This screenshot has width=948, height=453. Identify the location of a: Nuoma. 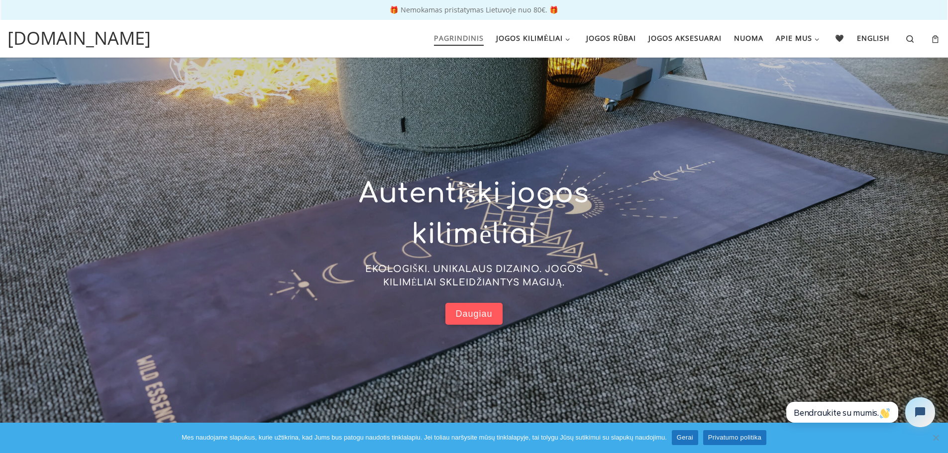
(749, 38).